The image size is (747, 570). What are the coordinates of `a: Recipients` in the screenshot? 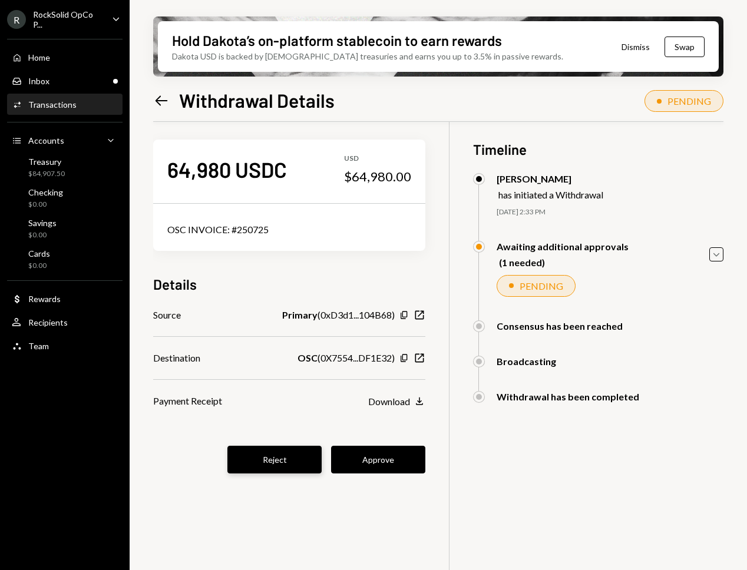 It's located at (65, 322).